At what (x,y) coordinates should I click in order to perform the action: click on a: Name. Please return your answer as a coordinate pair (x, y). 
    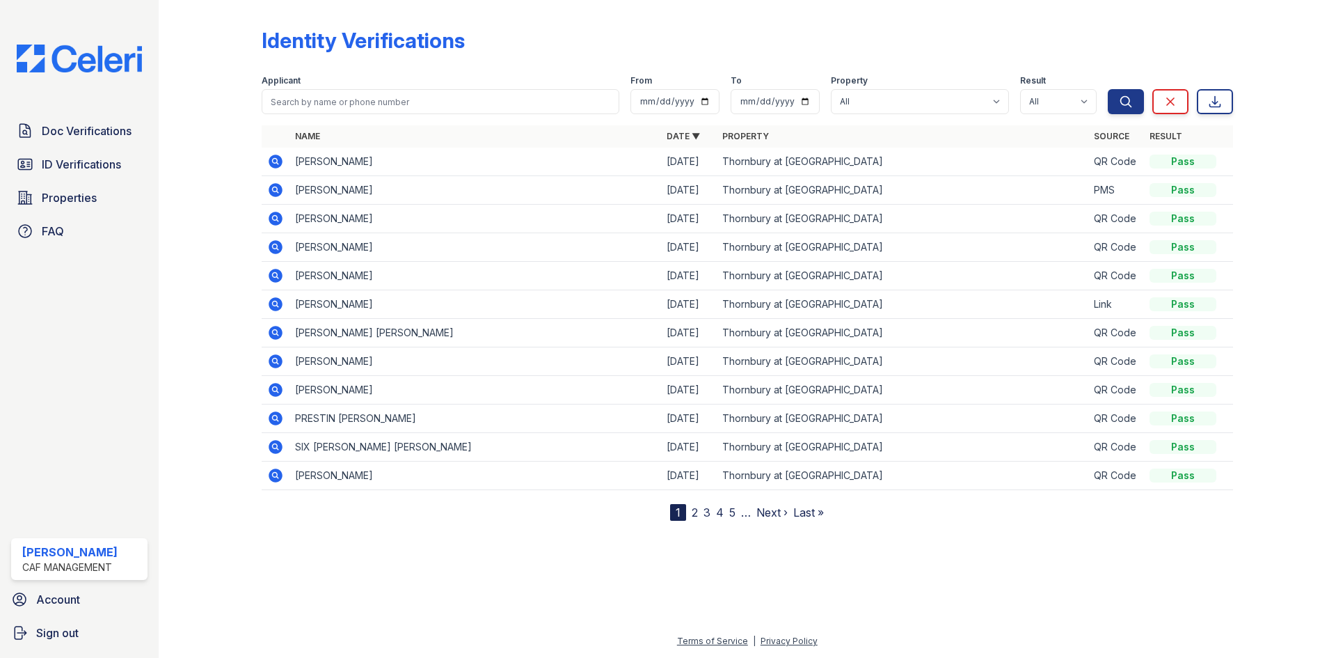
    Looking at the image, I should click on (308, 136).